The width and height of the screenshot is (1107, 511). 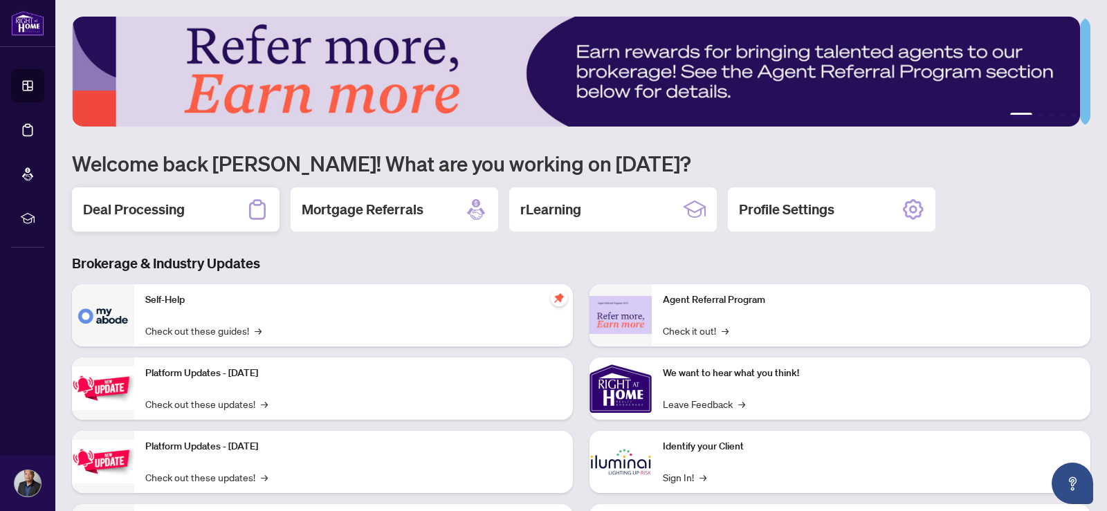 What do you see at coordinates (871, 374) in the screenshot?
I see `p: We want to hear what you think!` at bounding box center [871, 374].